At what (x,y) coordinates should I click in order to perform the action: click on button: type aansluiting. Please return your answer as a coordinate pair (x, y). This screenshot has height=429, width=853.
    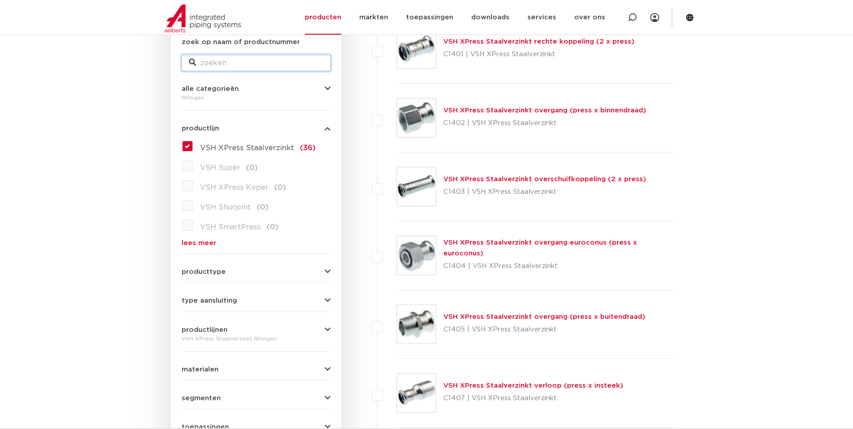
    Looking at the image, I should click on (256, 300).